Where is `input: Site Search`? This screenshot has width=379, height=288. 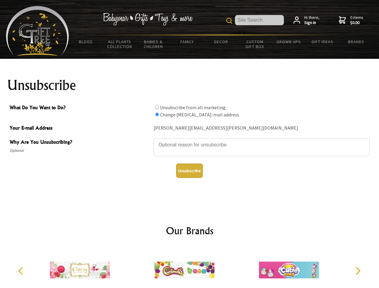 input: Site Search is located at coordinates (259, 20).